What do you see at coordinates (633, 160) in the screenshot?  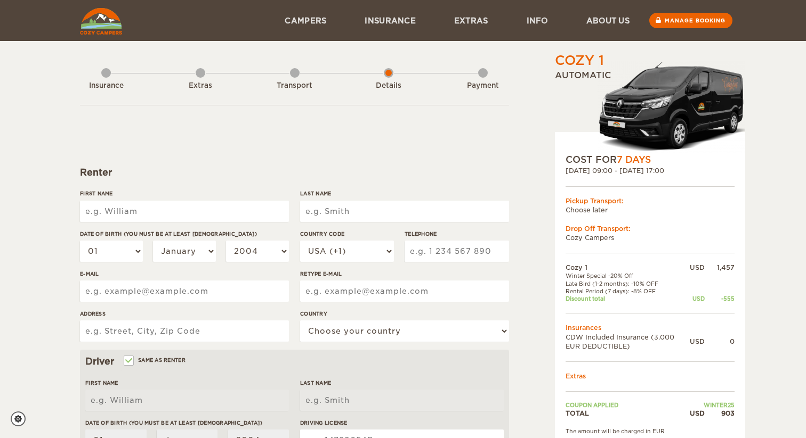 I see `span: 7 Days` at bounding box center [633, 160].